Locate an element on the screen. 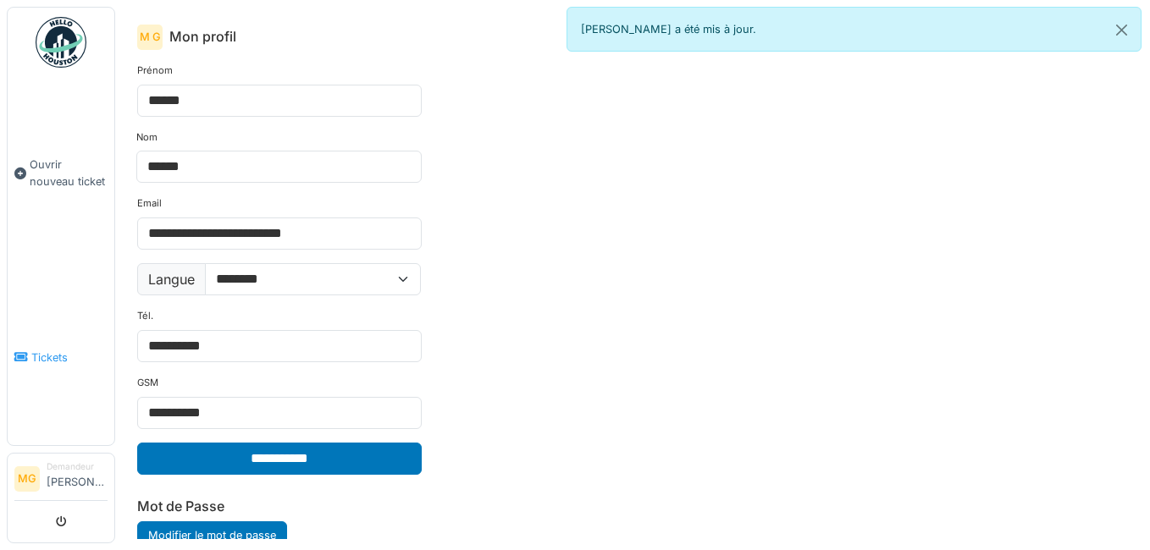  label: GSM is located at coordinates (147, 383).